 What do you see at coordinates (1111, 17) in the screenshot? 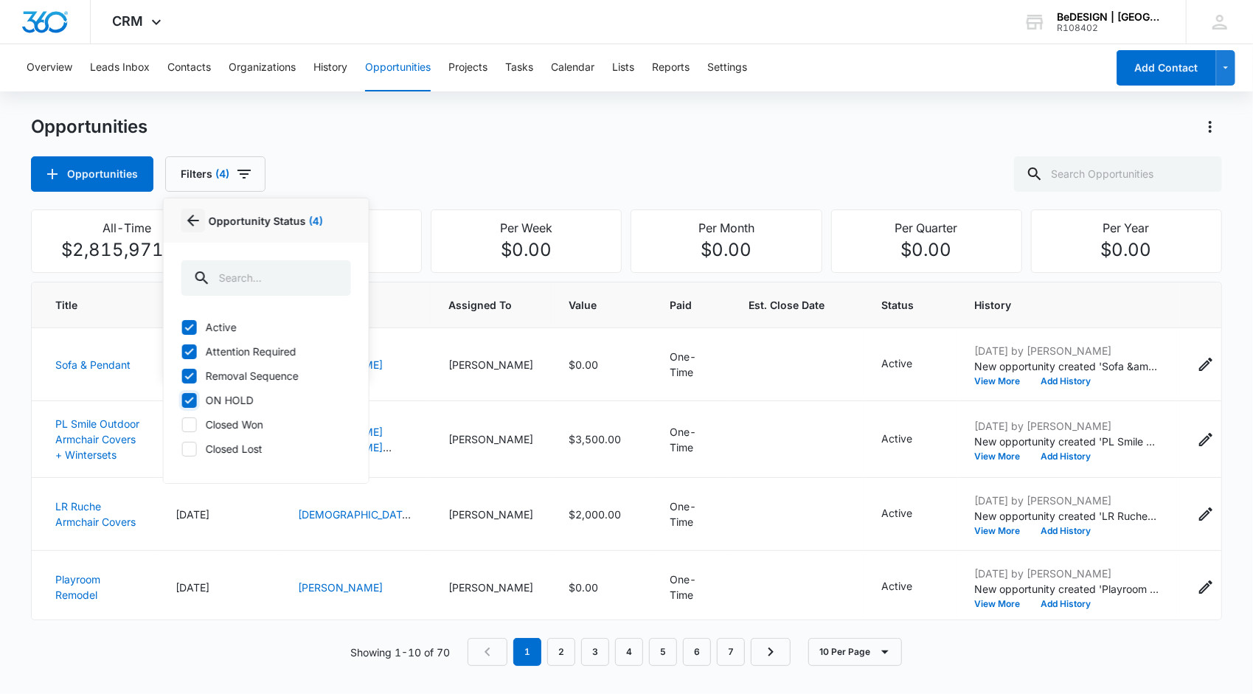
I see `div: account name` at bounding box center [1111, 17].